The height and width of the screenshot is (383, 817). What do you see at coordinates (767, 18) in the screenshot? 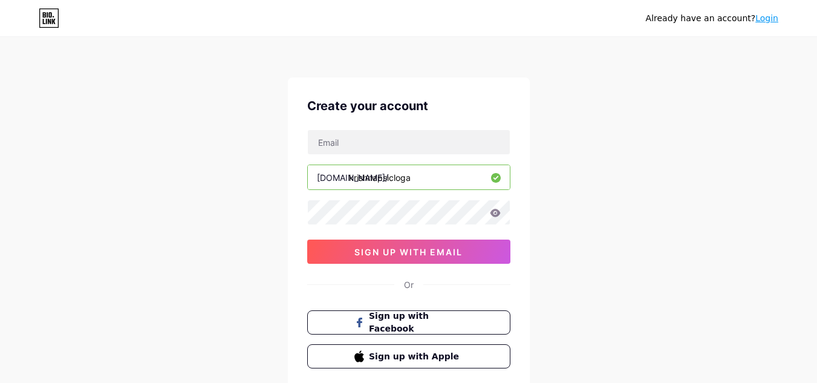
I see `a: Login` at bounding box center [767, 18].